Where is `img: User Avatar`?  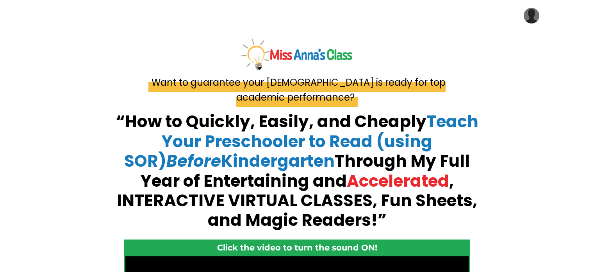
img: User Avatar is located at coordinates (532, 16).